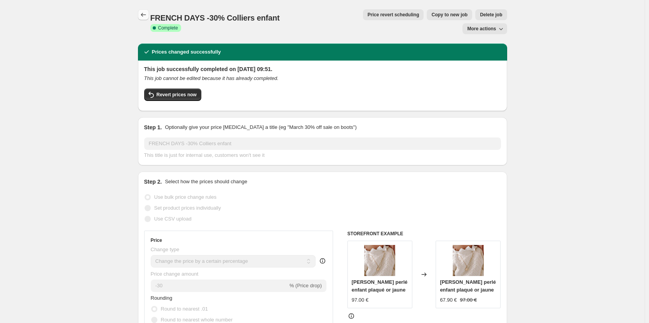 The image size is (649, 323). I want to click on div: help, so click(323, 261).